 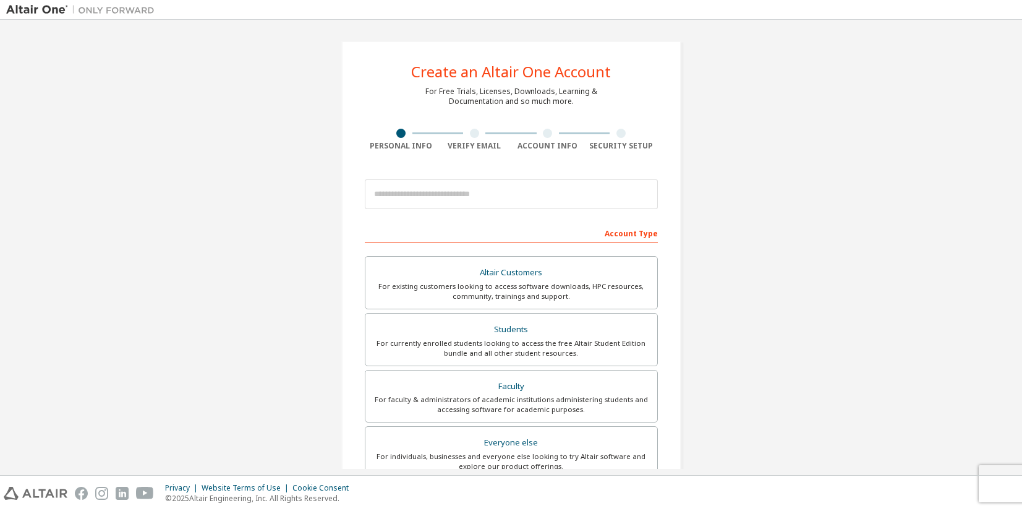 What do you see at coordinates (511, 386) in the screenshot?
I see `div: Faculty` at bounding box center [511, 386].